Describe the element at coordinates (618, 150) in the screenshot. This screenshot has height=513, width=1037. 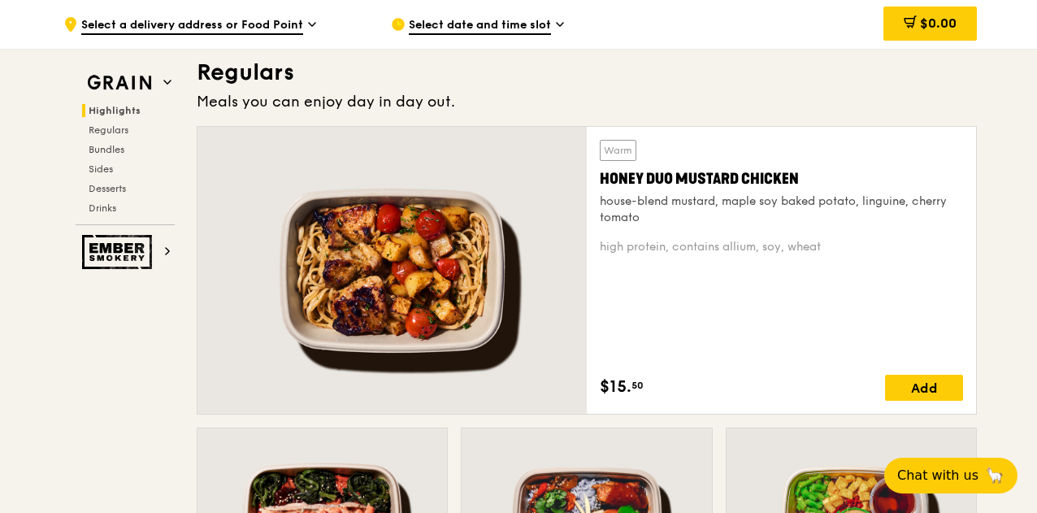
I see `div: Warm` at that location.